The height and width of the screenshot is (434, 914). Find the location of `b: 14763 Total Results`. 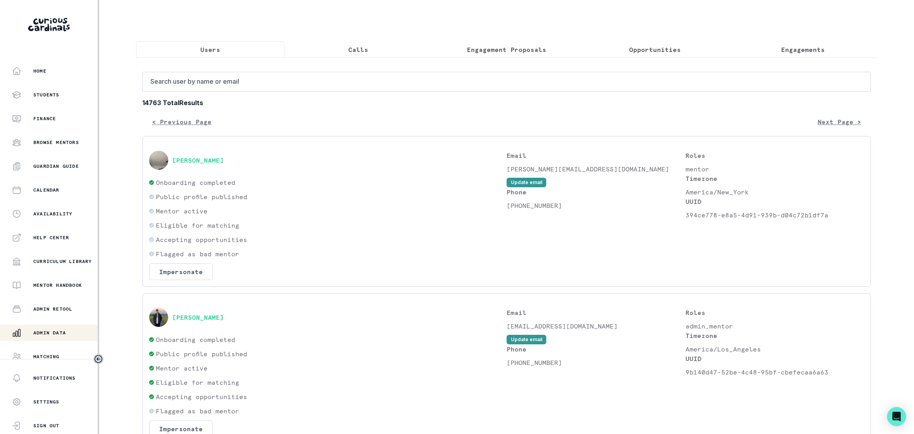

b: 14763 Total Results is located at coordinates (507, 103).